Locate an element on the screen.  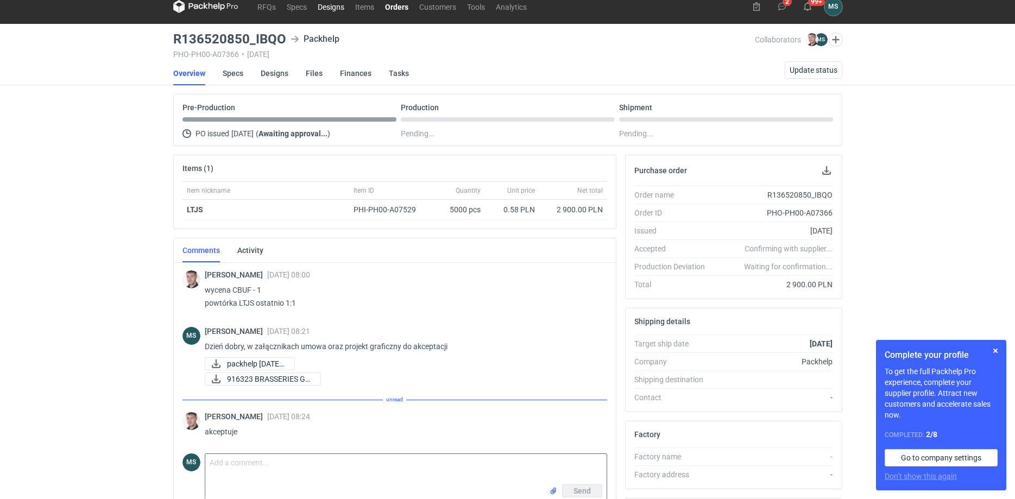
span: Quantity is located at coordinates (468, 191).